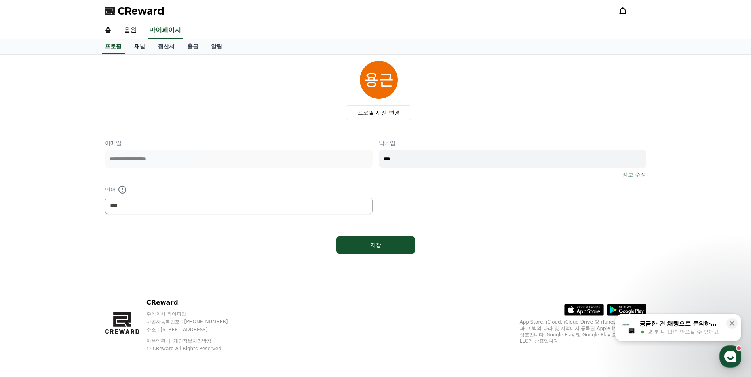  What do you see at coordinates (216, 47) in the screenshot?
I see `a: 알림` at bounding box center [216, 47].